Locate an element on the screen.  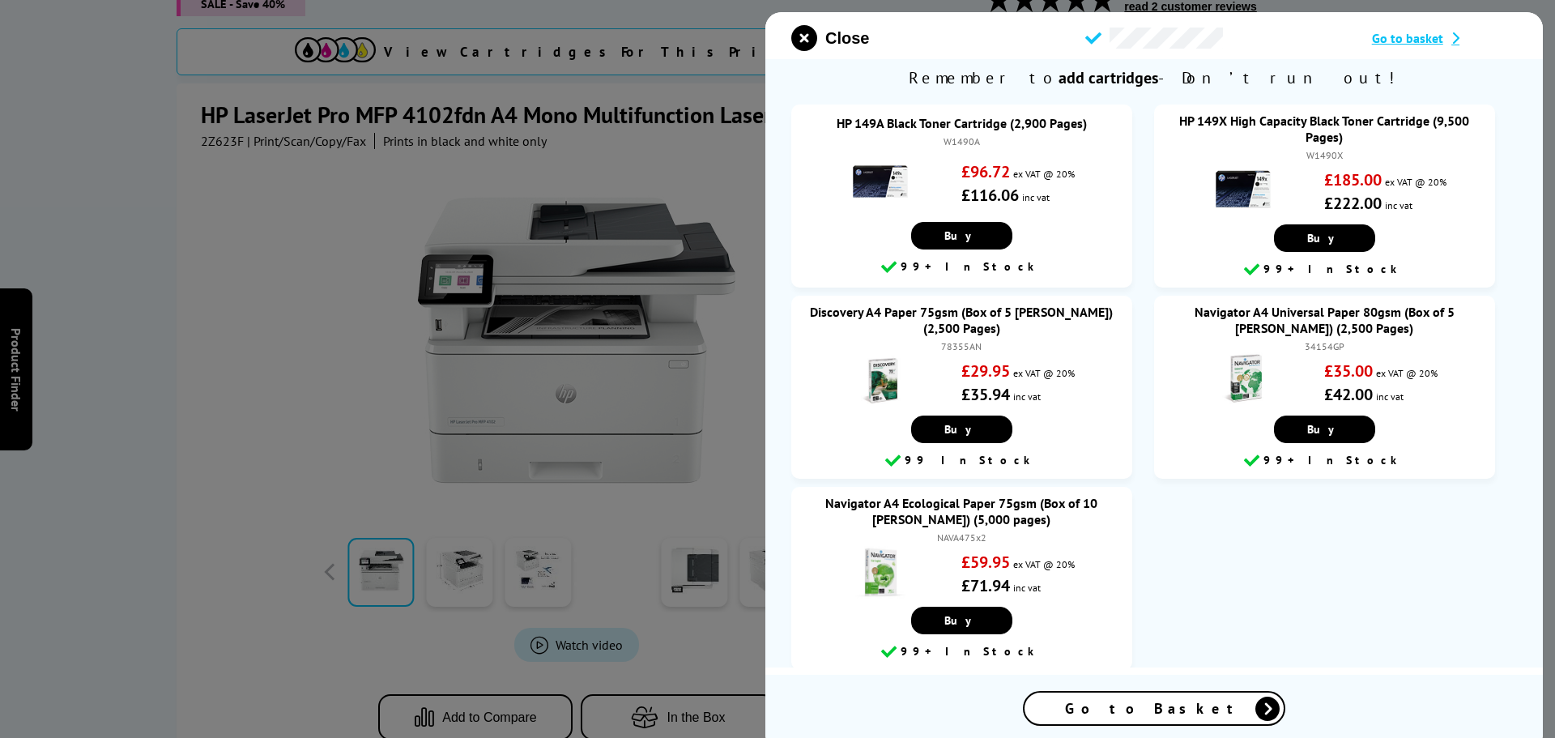
strong: £29.95 is located at coordinates (987, 371).